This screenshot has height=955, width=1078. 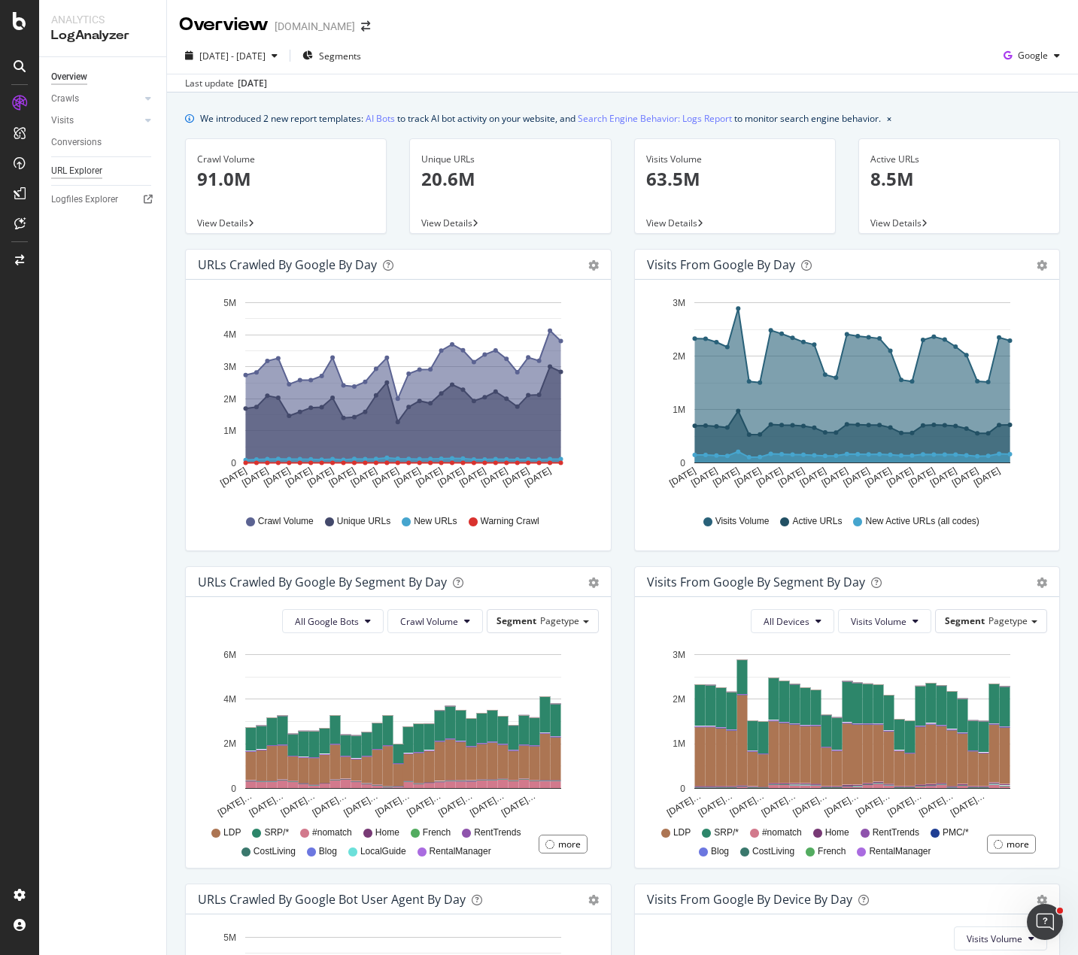 I want to click on div: Visits Volume, so click(x=735, y=159).